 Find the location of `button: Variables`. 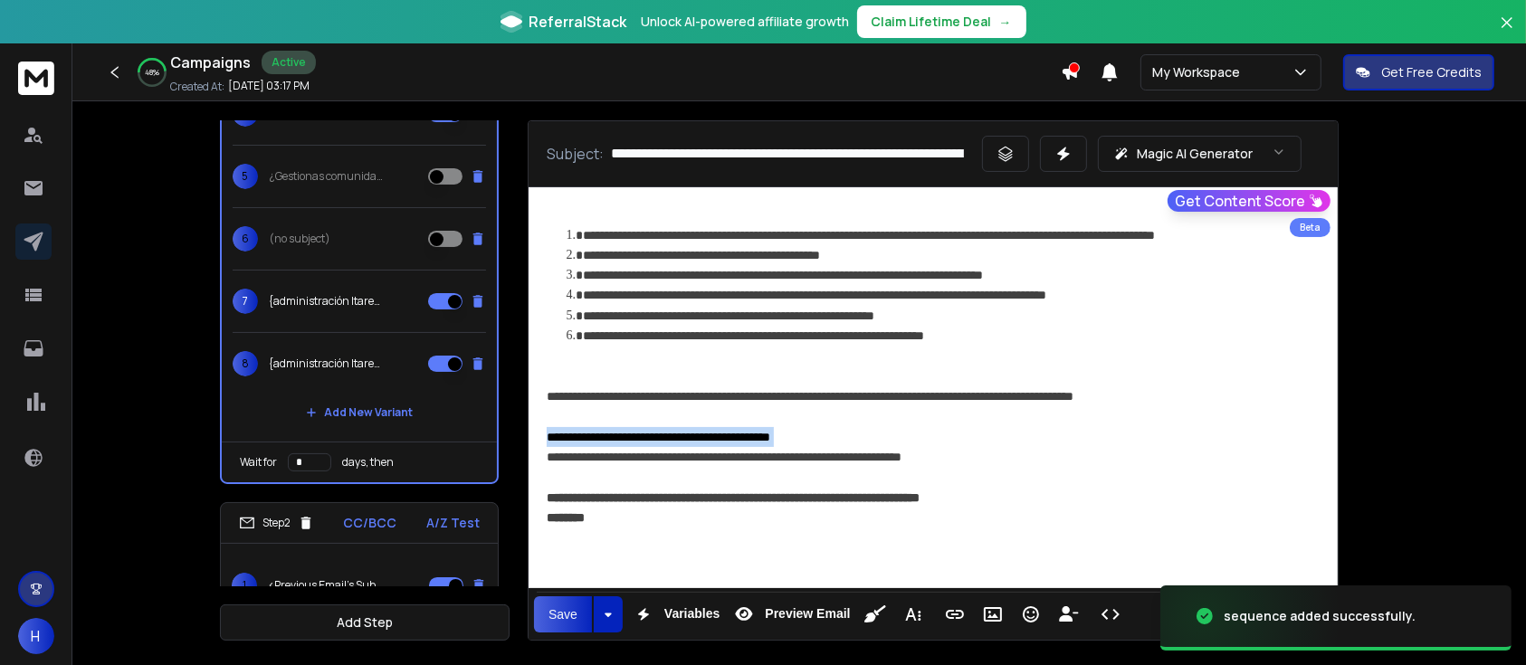

button: Variables is located at coordinates (675, 615).